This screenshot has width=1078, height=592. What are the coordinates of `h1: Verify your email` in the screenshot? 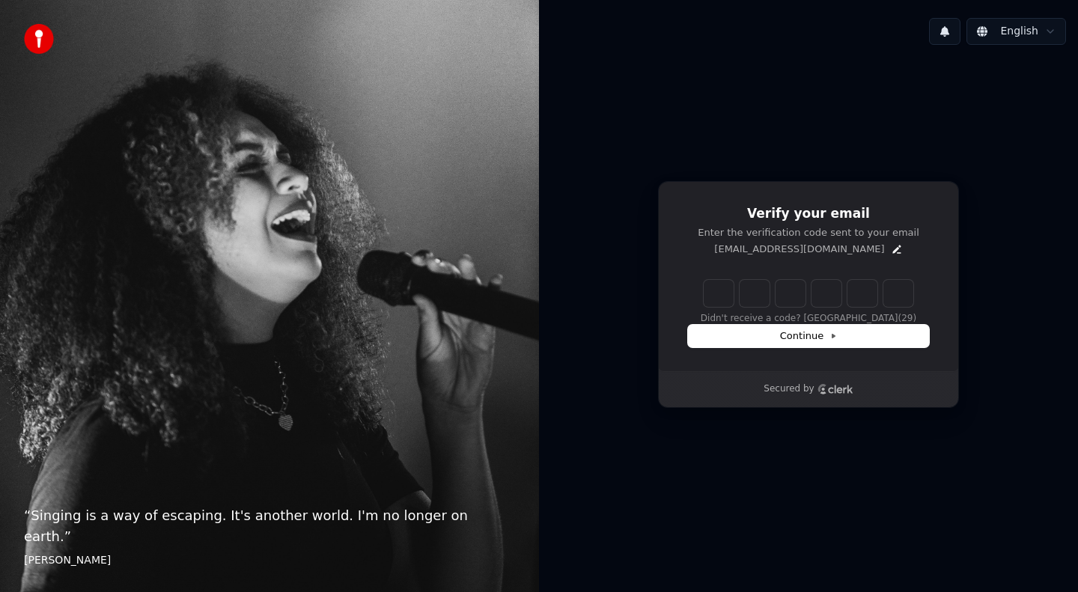 It's located at (808, 214).